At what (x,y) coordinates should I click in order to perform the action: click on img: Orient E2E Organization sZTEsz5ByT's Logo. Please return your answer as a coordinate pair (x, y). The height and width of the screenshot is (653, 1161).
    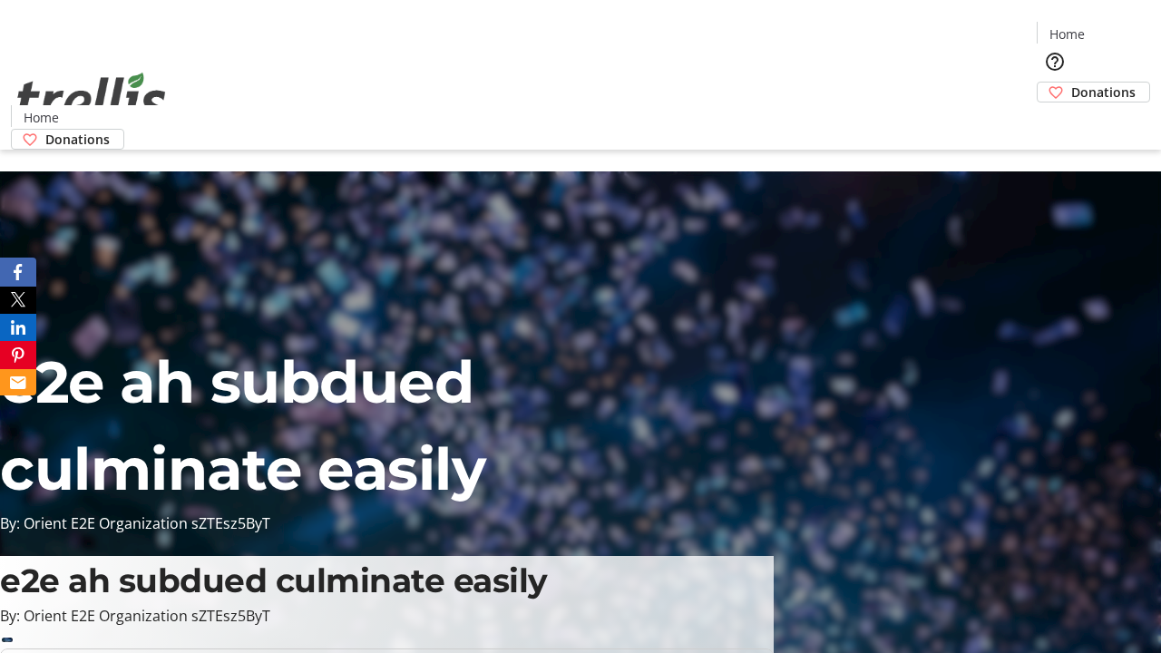
    Looking at the image, I should click on (92, 98).